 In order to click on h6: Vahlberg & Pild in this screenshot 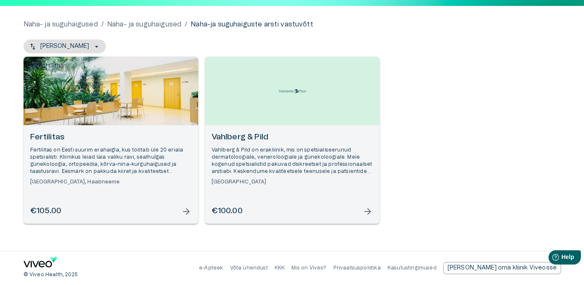, I will do `click(292, 137)`.